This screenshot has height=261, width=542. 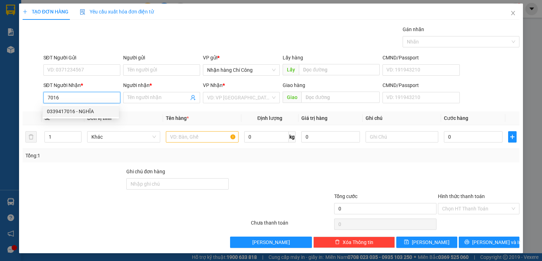 I want to click on span: user-add, so click(x=193, y=97).